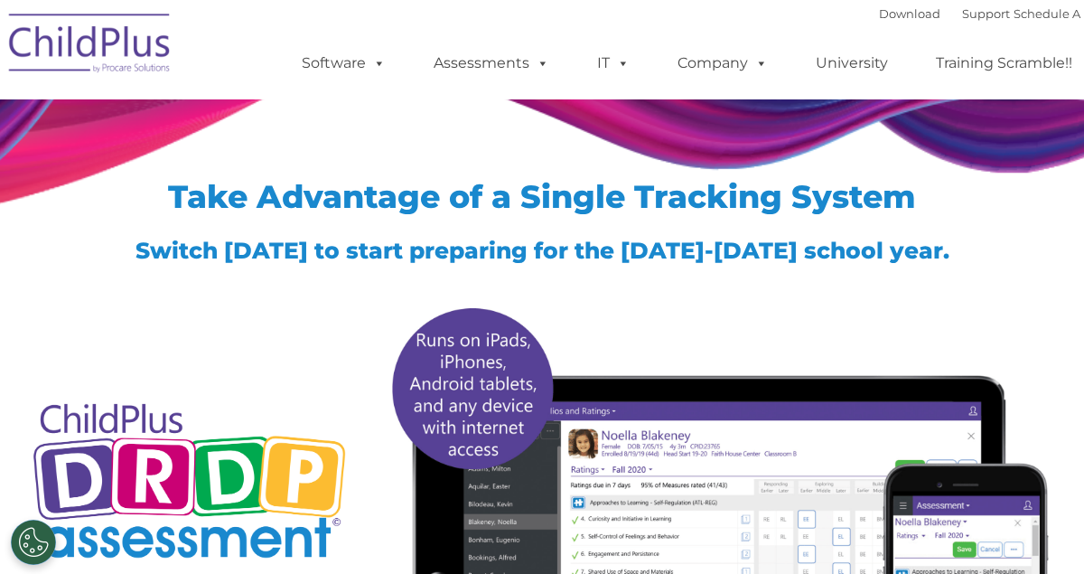 The width and height of the screenshot is (1084, 574). I want to click on a: Company, so click(723, 63).